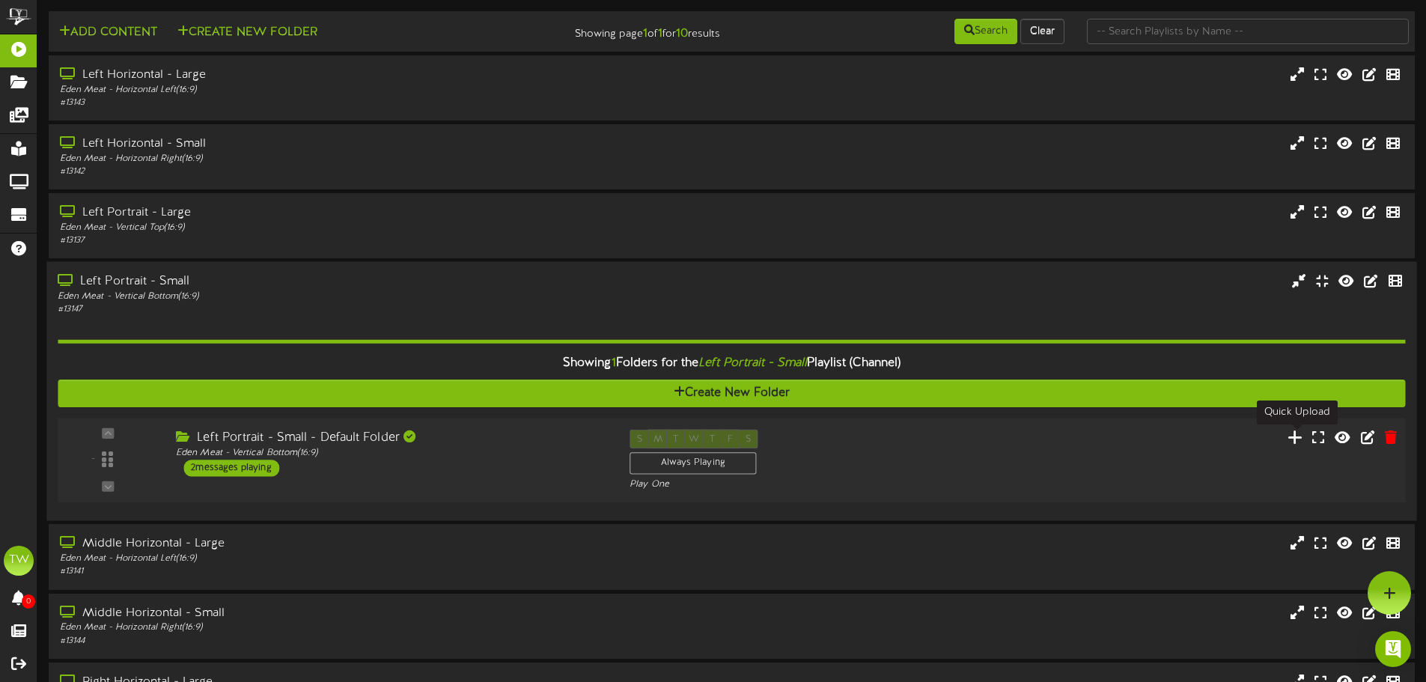 Image resolution: width=1426 pixels, height=682 pixels. What do you see at coordinates (333, 543) in the screenshot?
I see `div: Middle Horizontal - Large` at bounding box center [333, 543].